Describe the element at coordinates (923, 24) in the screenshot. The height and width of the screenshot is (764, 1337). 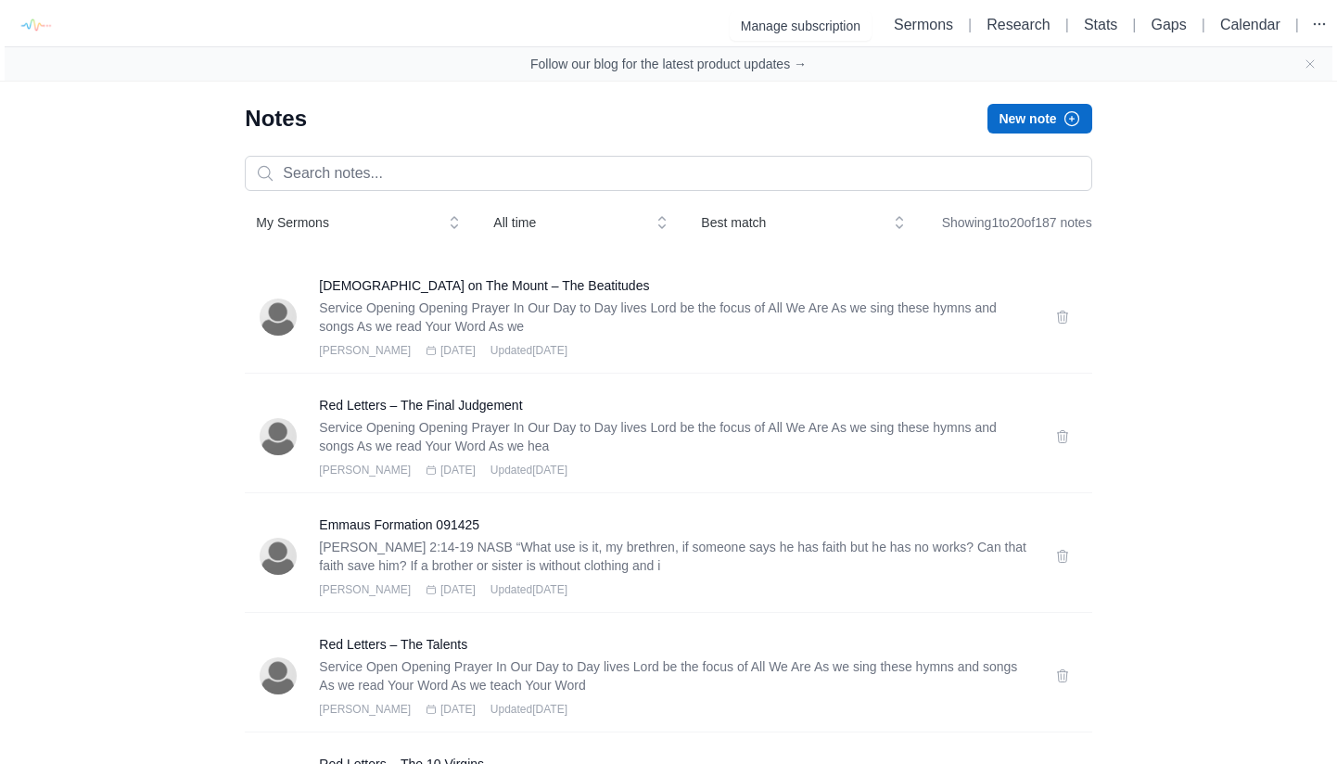
I see `a: Sermons` at that location.